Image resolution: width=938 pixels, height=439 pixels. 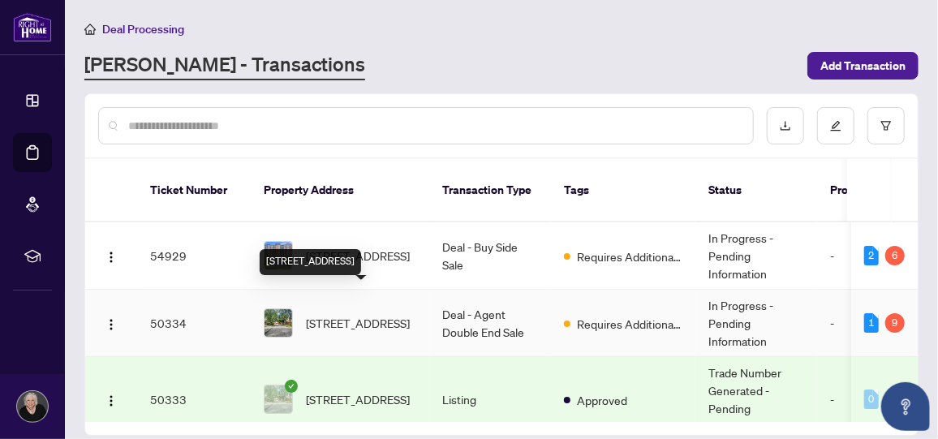 I want to click on div: 2, so click(x=871, y=256).